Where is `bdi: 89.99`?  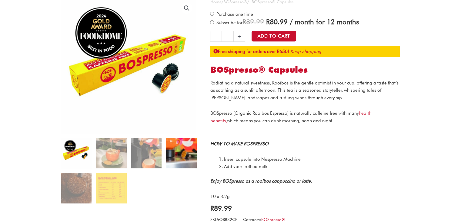
bdi: 89.99 is located at coordinates (221, 208).